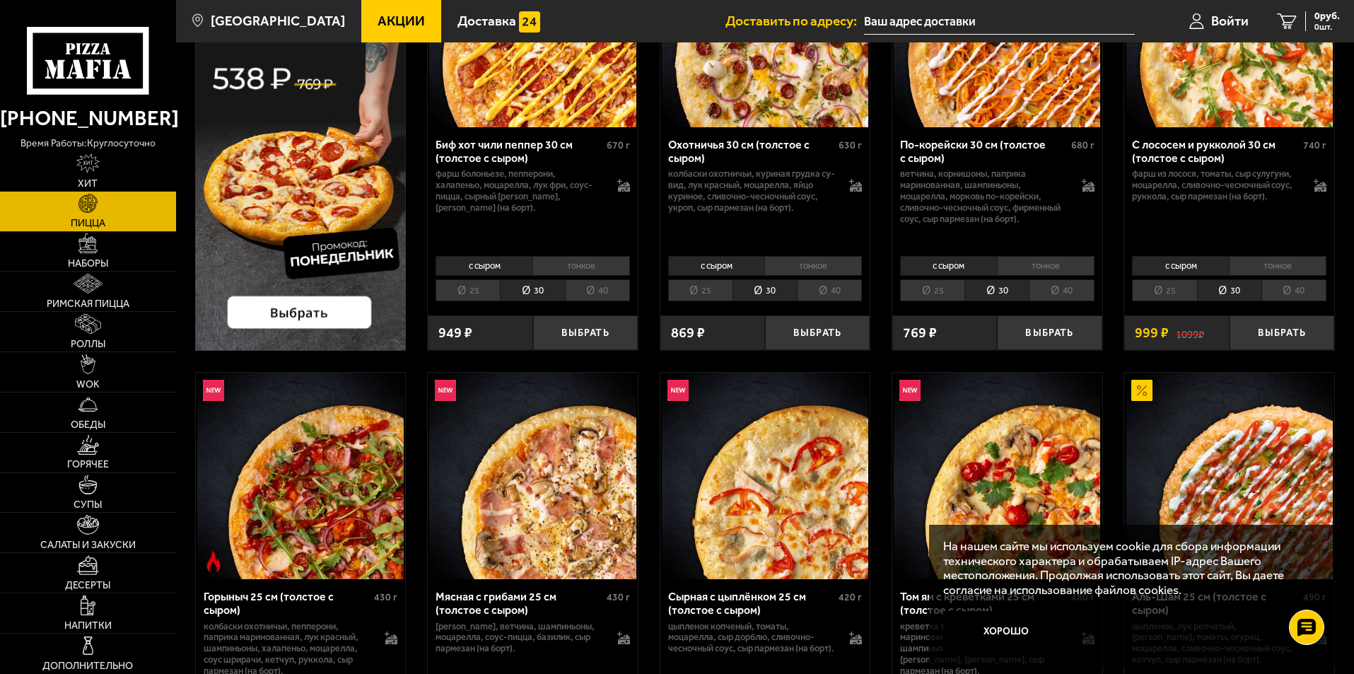 This screenshot has width=1354, height=674. I want to click on span: Римская пицца, so click(88, 304).